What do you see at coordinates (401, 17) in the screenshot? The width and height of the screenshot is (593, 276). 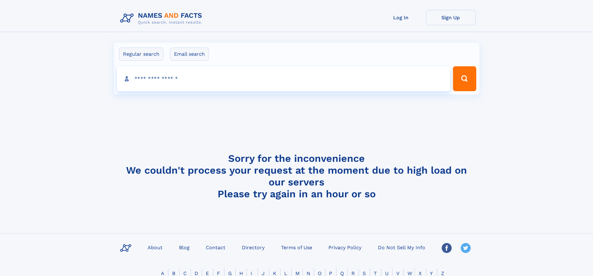 I see `a: Log In` at bounding box center [401, 17].